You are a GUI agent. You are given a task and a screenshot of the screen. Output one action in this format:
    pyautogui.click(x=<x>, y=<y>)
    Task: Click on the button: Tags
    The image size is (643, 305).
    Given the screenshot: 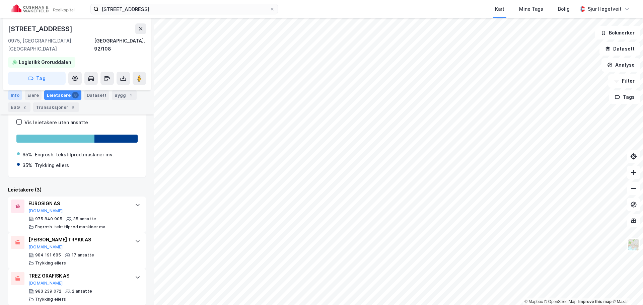 What is the action you would take?
    pyautogui.click(x=625, y=97)
    